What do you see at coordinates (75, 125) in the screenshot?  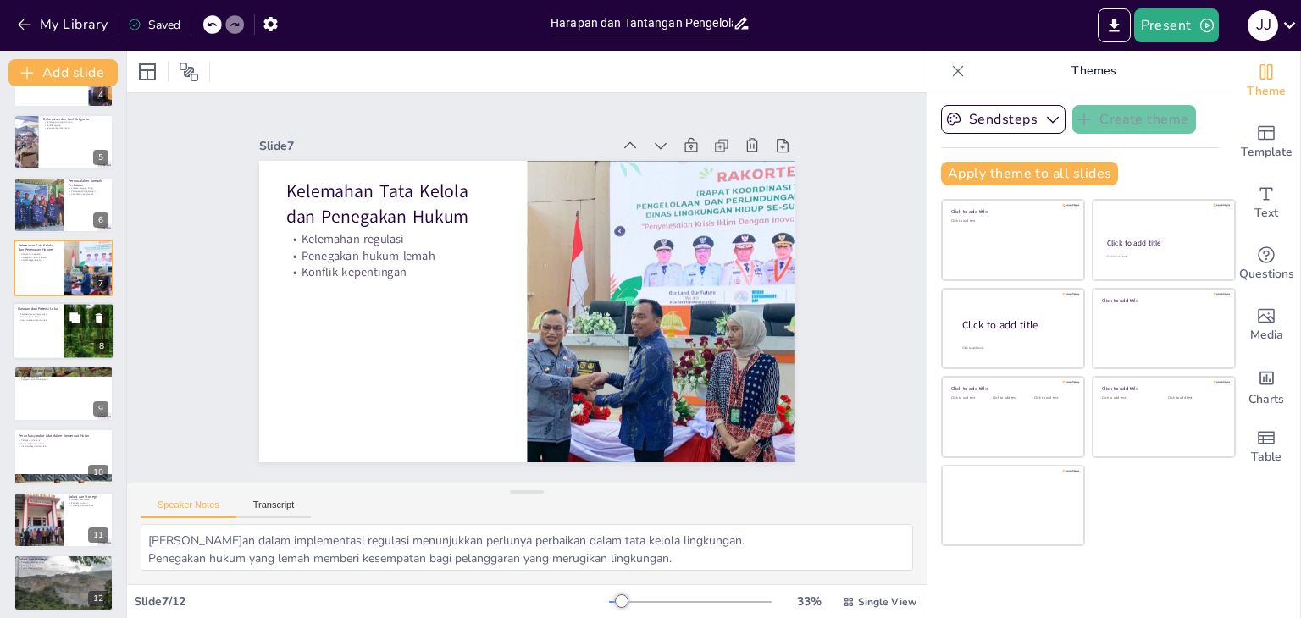 I see `p: Konflik agraria` at bounding box center [75, 125].